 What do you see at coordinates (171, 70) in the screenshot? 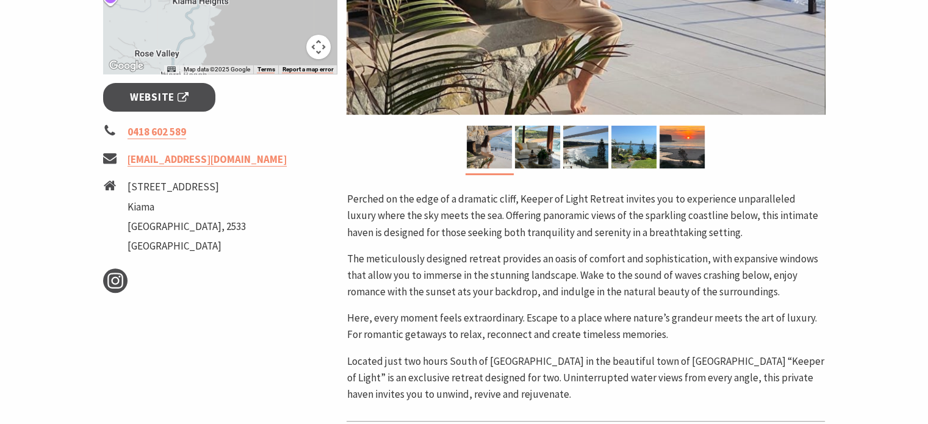
I see `button: Keyboard shortcuts` at bounding box center [171, 70].